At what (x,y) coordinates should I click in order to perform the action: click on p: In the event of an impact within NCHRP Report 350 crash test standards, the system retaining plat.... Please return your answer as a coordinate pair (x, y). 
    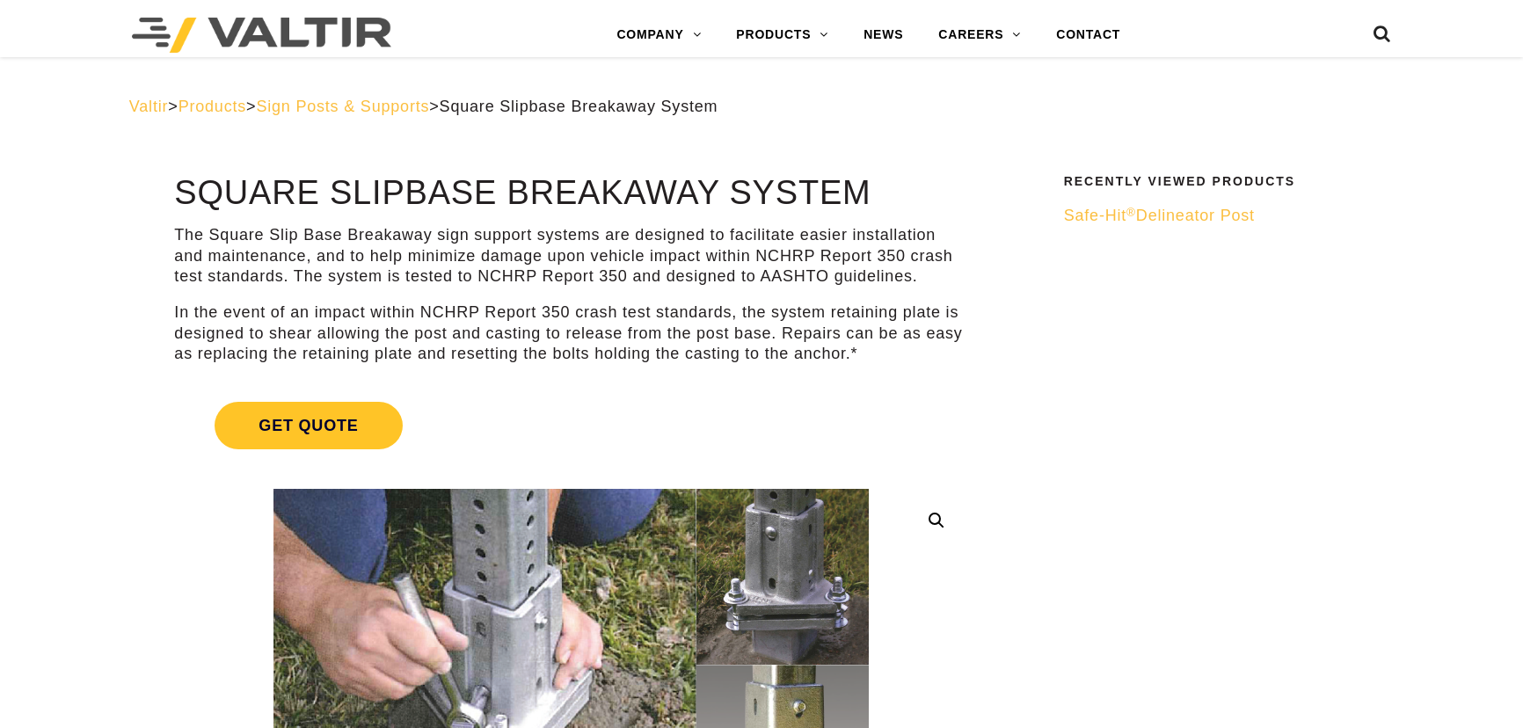
    Looking at the image, I should click on (571, 333).